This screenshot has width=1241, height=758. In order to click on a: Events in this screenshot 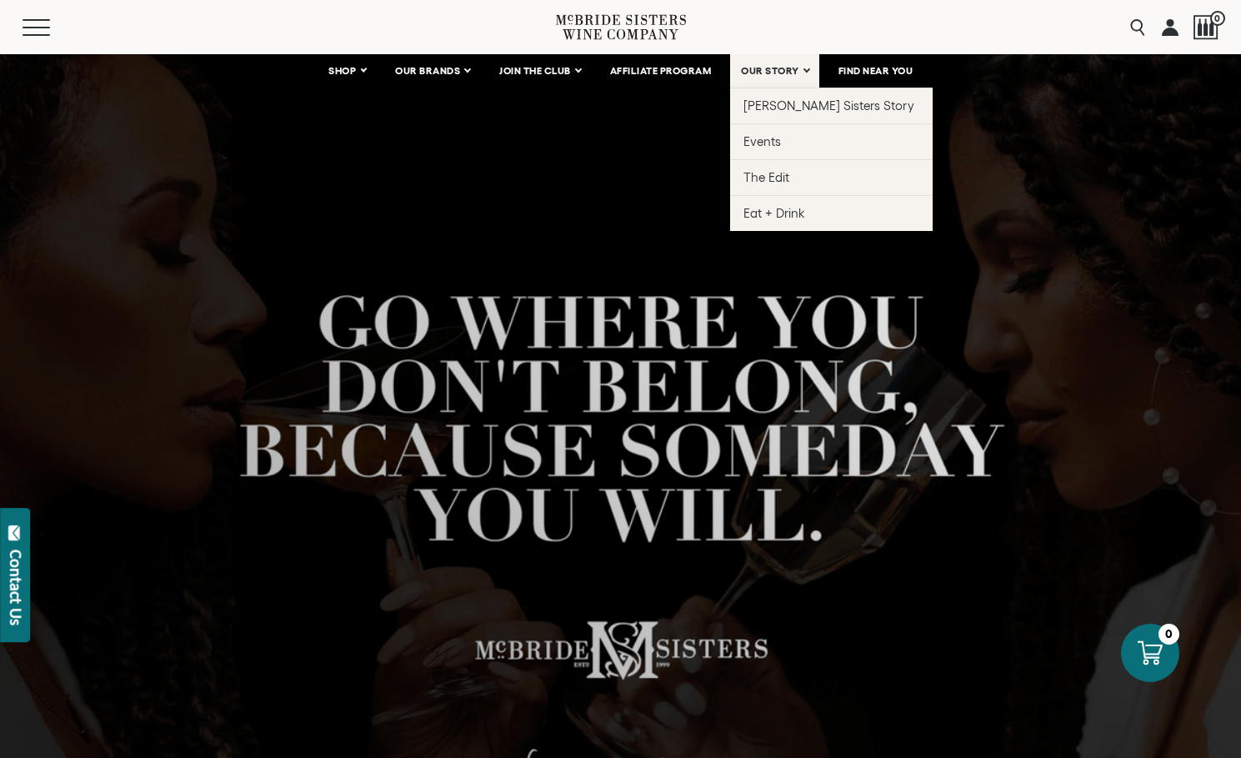, I will do `click(831, 141)`.